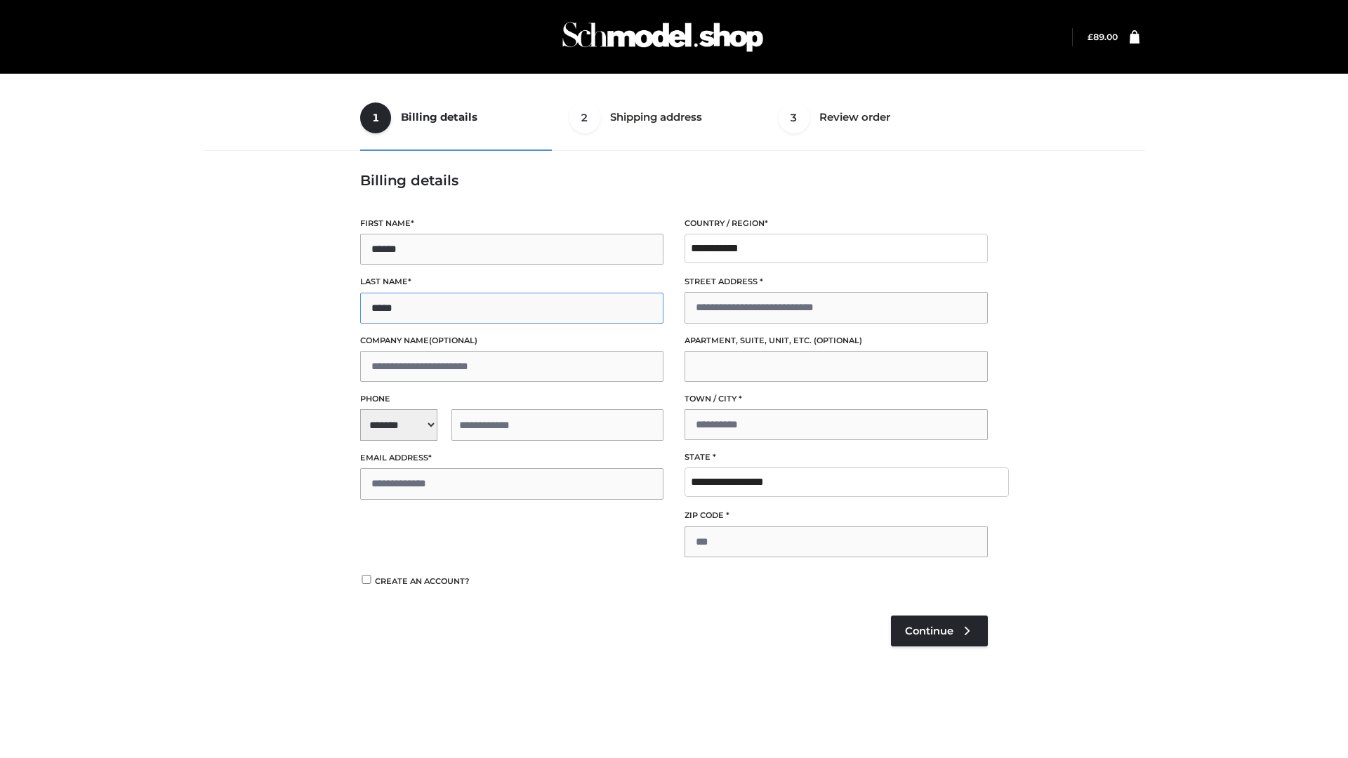 The image size is (1348, 758). Describe the element at coordinates (512, 223) in the screenshot. I see `label: First name` at that location.